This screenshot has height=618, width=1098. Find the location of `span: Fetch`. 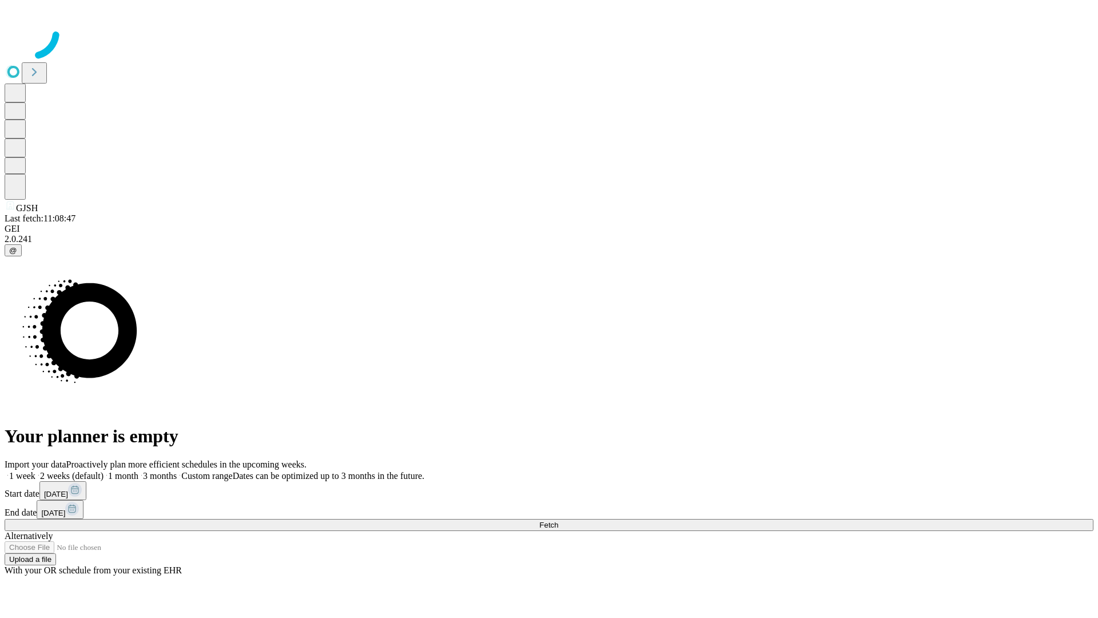

span: Fetch is located at coordinates (549, 525).